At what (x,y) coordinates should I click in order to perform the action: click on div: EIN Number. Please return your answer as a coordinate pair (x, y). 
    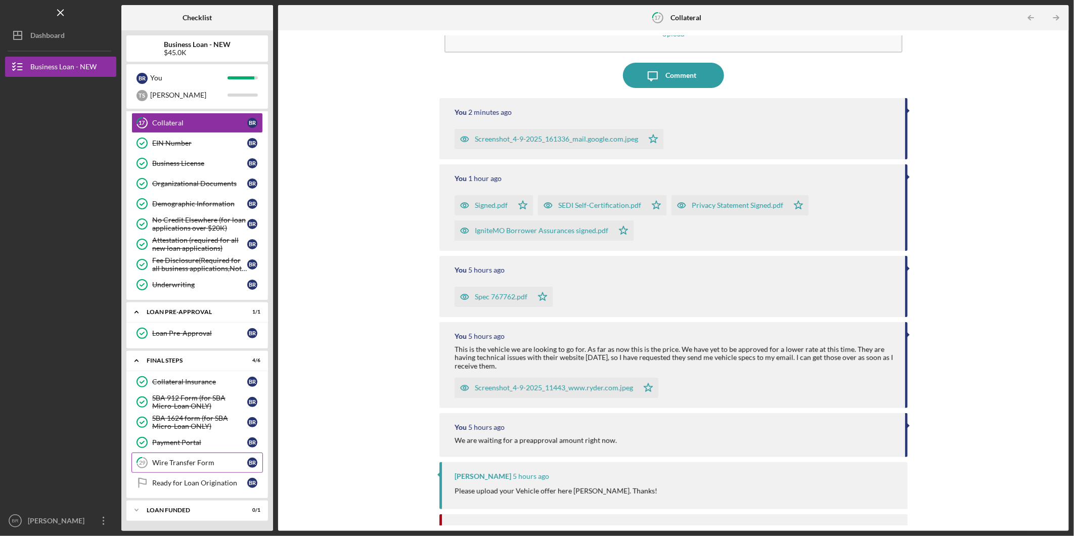
    Looking at the image, I should click on (200, 143).